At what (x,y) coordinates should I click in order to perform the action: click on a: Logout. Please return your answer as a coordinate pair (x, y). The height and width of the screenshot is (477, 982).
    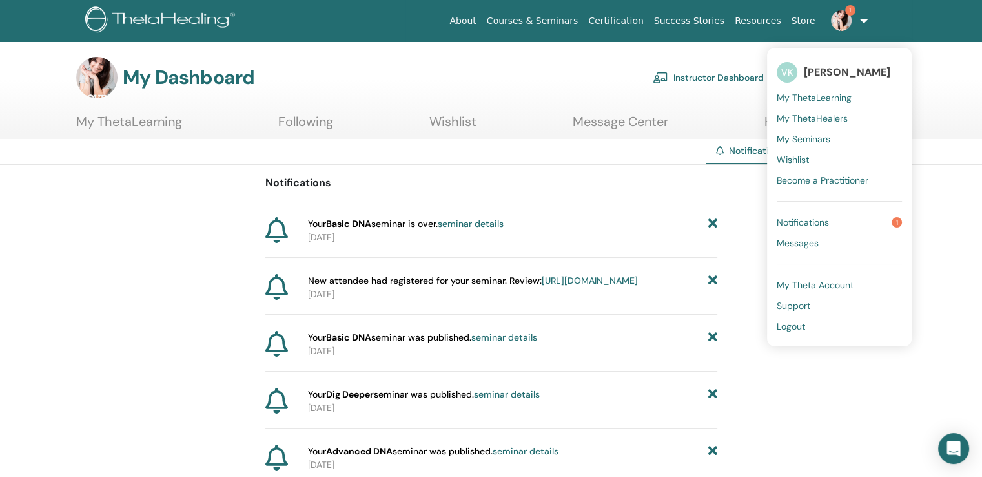
    Looking at the image, I should click on (839, 326).